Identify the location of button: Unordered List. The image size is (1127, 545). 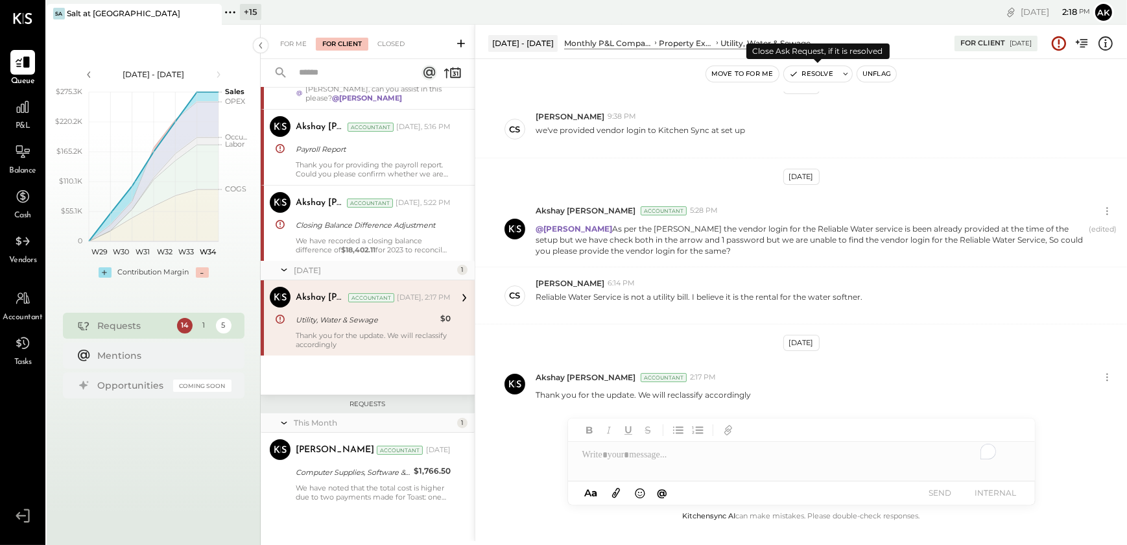
(679, 430).